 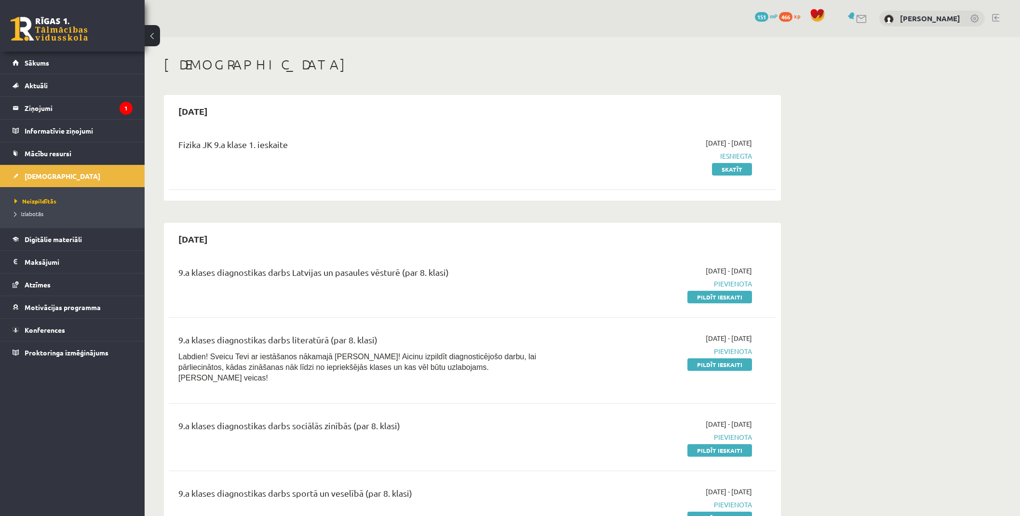 What do you see at coordinates (797, 16) in the screenshot?
I see `span: xp` at bounding box center [797, 16].